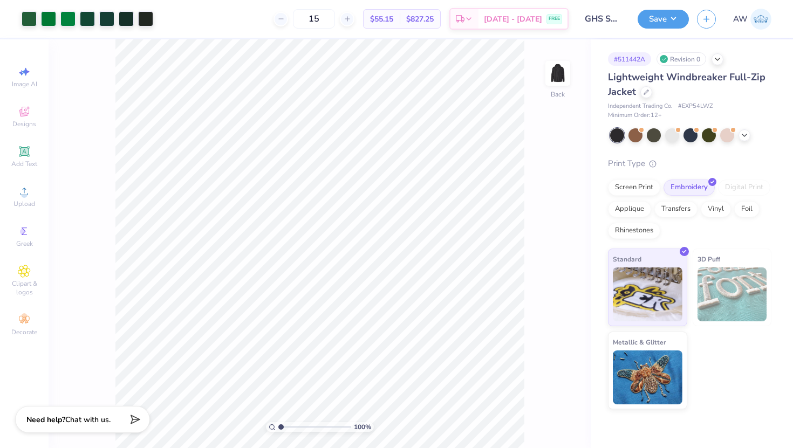 This screenshot has width=793, height=448. Describe the element at coordinates (744, 188) in the screenshot. I see `div: Digital Print` at that location.